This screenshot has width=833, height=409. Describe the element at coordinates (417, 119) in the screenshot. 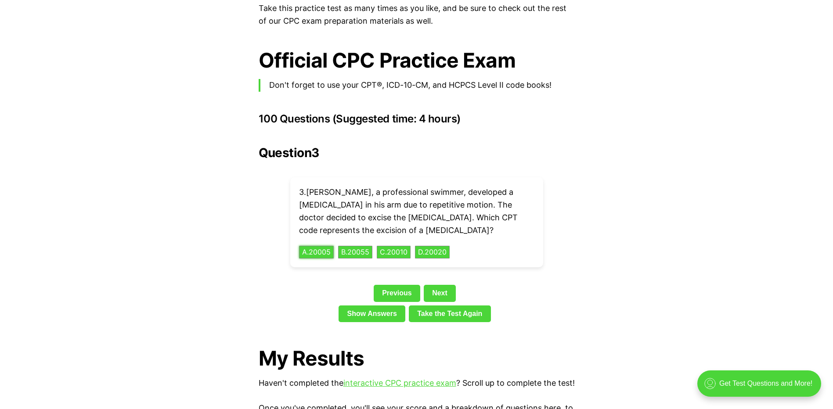

I see `h3: 100 Questions (Suggested time: 4 hours)` at that location.